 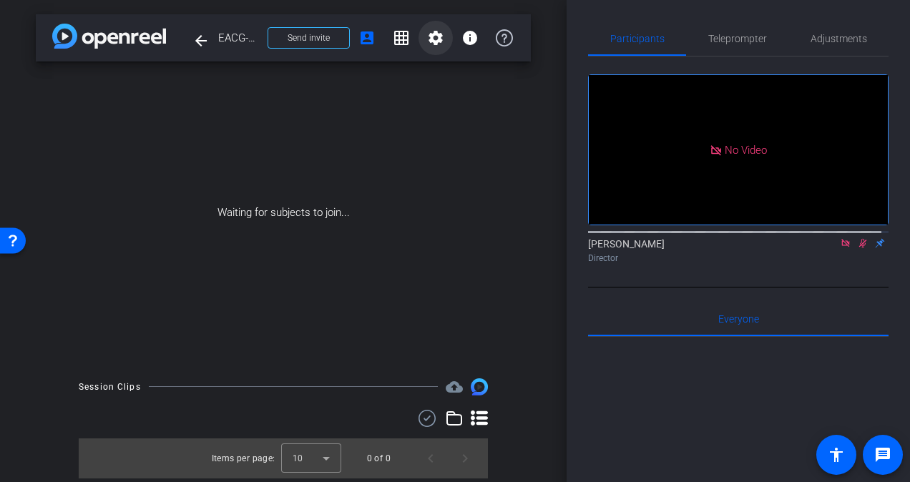 What do you see at coordinates (436, 38) in the screenshot?
I see `mat-icon: settings` at bounding box center [436, 38].